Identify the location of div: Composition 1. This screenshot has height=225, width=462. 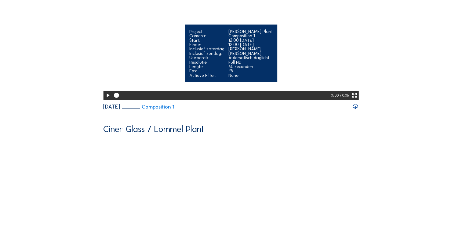
(250, 36).